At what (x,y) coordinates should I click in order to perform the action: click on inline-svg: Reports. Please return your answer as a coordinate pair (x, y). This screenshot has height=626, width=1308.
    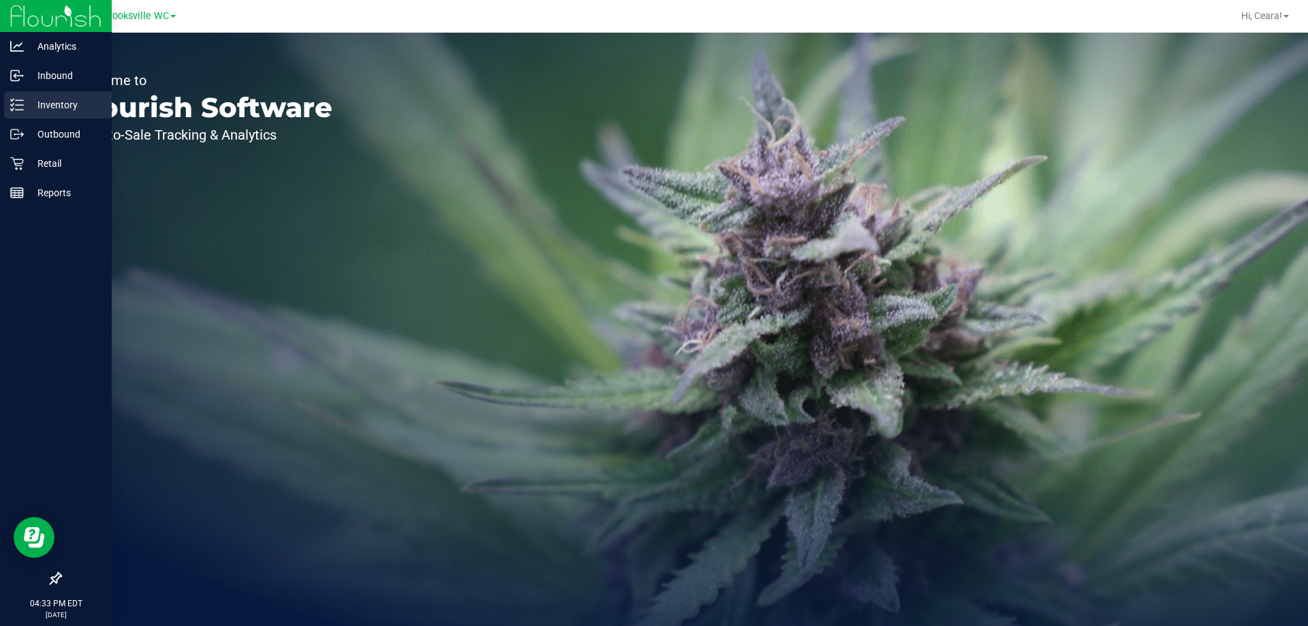
    Looking at the image, I should click on (17, 193).